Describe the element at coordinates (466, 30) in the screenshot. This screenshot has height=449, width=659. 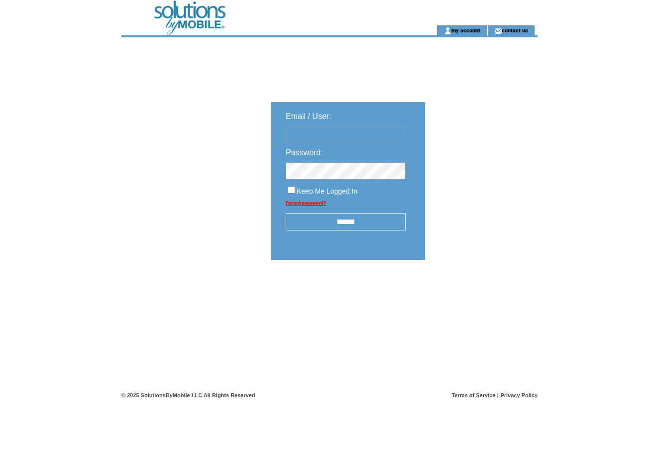
I see `a: my account` at that location.